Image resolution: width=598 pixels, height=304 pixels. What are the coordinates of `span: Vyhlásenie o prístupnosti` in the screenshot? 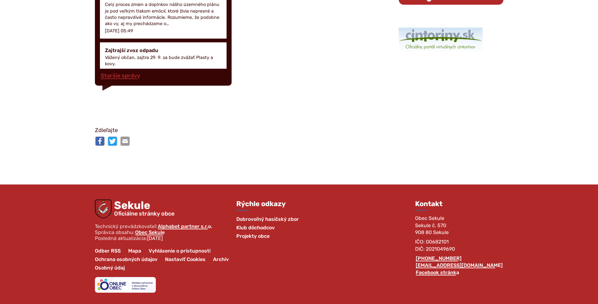 It's located at (179, 251).